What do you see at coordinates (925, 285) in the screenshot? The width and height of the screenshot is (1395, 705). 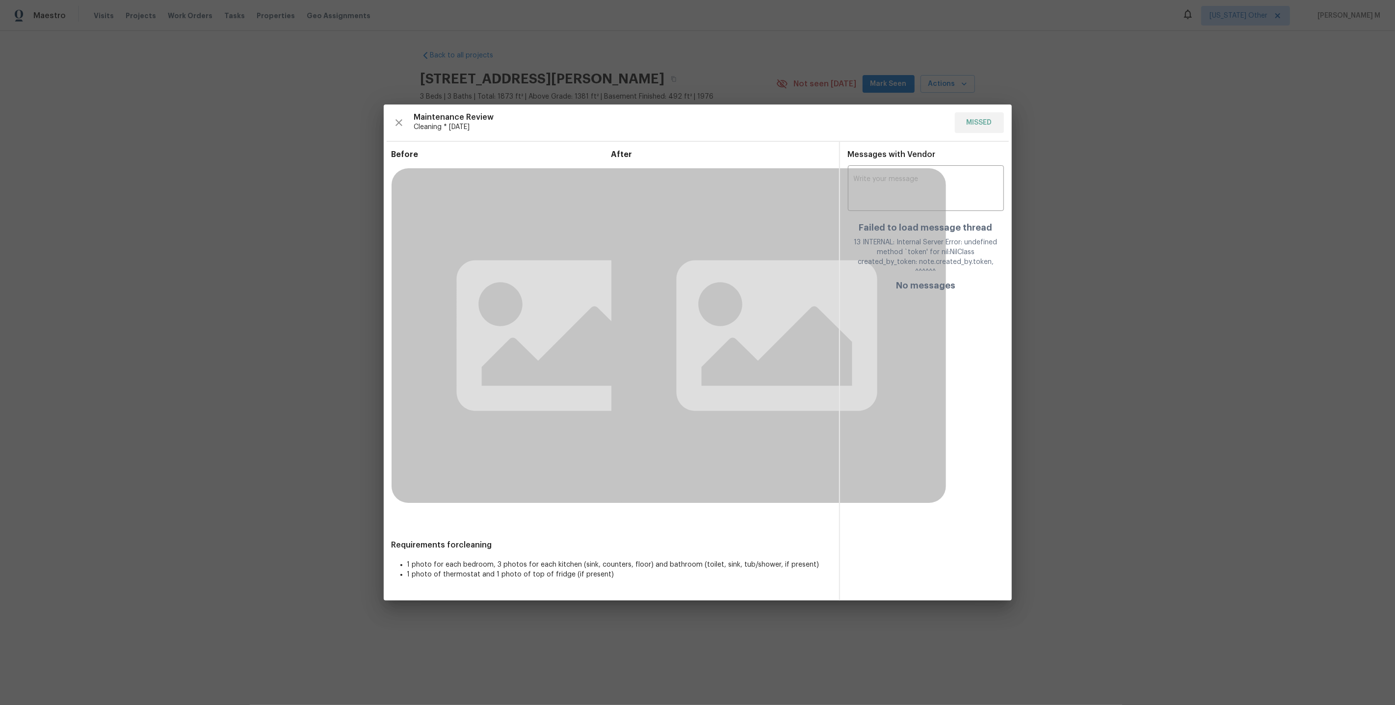 I see `h4: No messages` at bounding box center [925, 285].